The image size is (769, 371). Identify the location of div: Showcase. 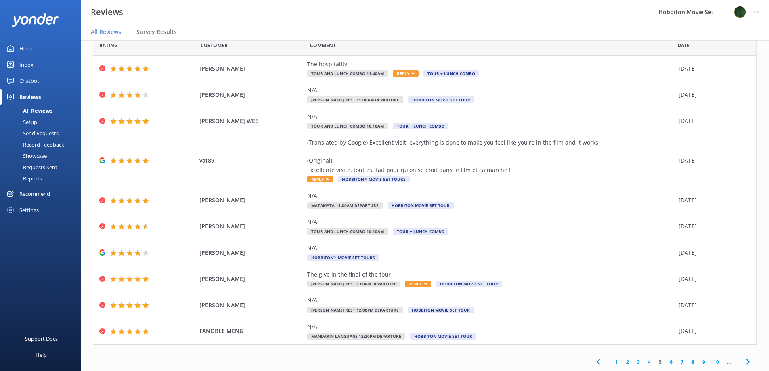
(26, 156).